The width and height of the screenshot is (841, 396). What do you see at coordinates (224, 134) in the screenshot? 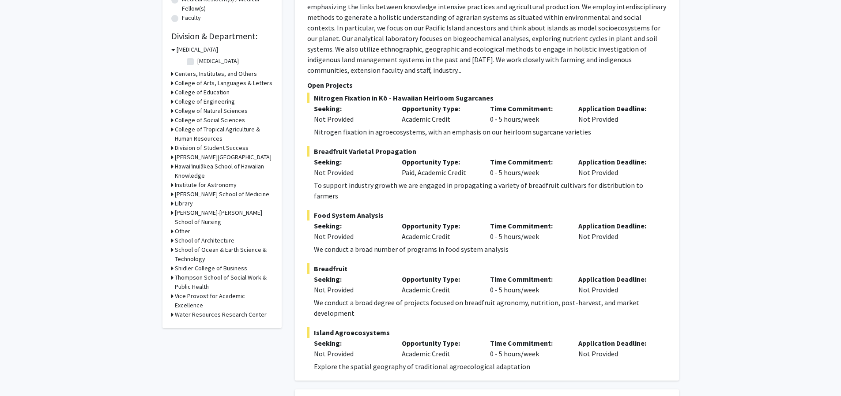
I see `h3: College of Tropical Agriculture & Human Resources` at bounding box center [224, 134].